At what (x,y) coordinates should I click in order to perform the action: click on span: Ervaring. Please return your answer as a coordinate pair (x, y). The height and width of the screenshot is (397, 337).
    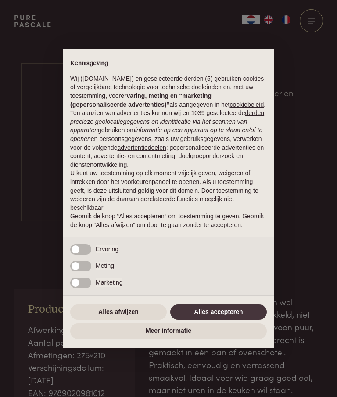
    Looking at the image, I should click on (107, 249).